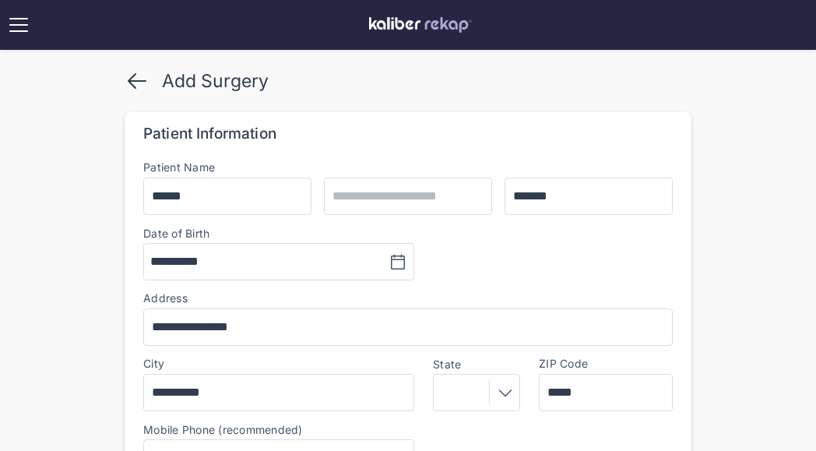  Describe the element at coordinates (421, 25) in the screenshot. I see `img: kaliber labs logo` at that location.